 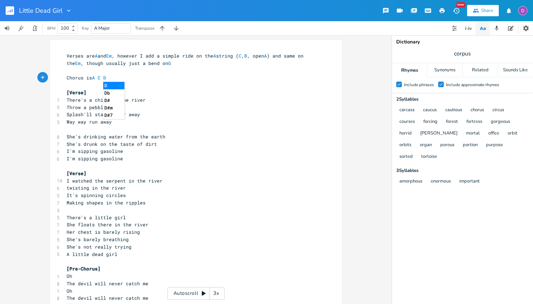 What do you see at coordinates (516, 70) in the screenshot?
I see `div: Sounds Like` at bounding box center [516, 70].